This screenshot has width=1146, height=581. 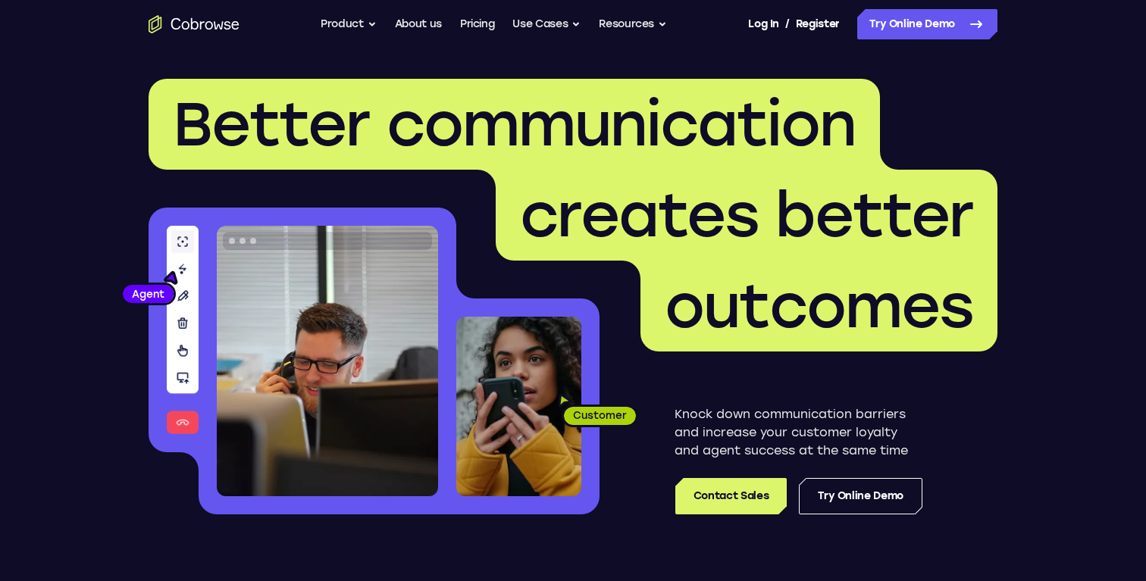 I want to click on img: A customer holding their phone, so click(x=518, y=406).